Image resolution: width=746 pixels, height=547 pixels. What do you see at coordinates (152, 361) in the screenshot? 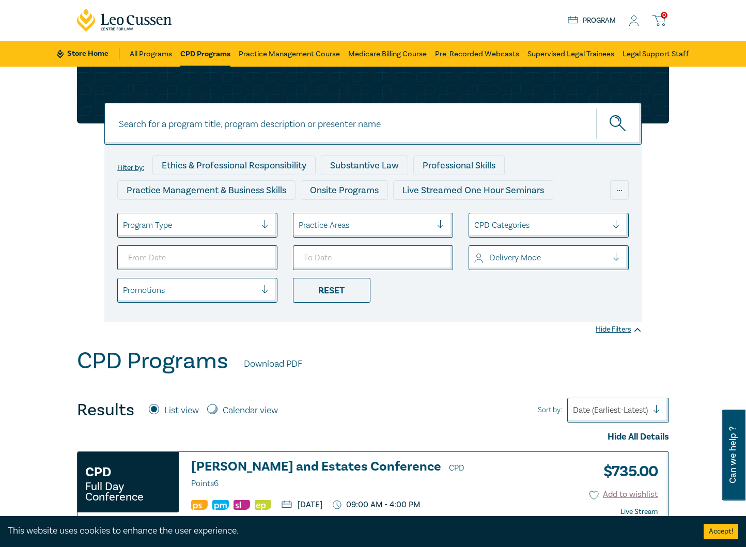
I see `h1: CPD Programs` at bounding box center [152, 361].